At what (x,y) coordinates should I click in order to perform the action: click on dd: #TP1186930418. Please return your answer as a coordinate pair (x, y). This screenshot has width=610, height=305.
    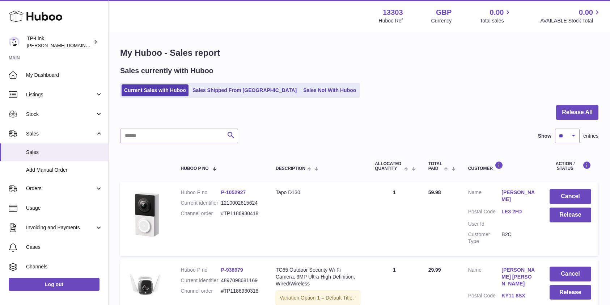
    Looking at the image, I should click on (241, 213).